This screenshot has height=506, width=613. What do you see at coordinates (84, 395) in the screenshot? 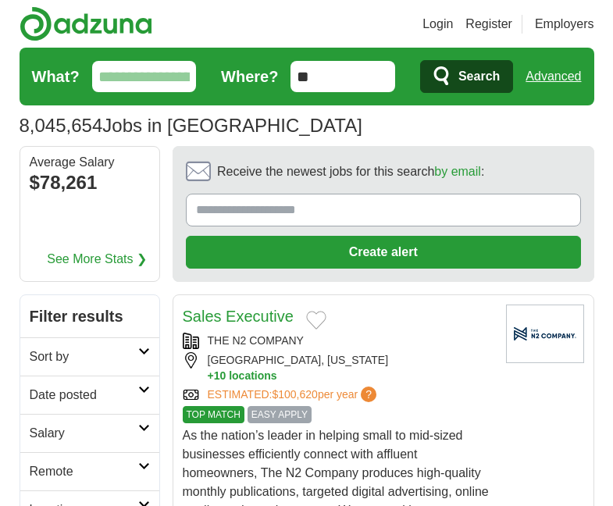
I see `h2: Date posted` at bounding box center [84, 395].